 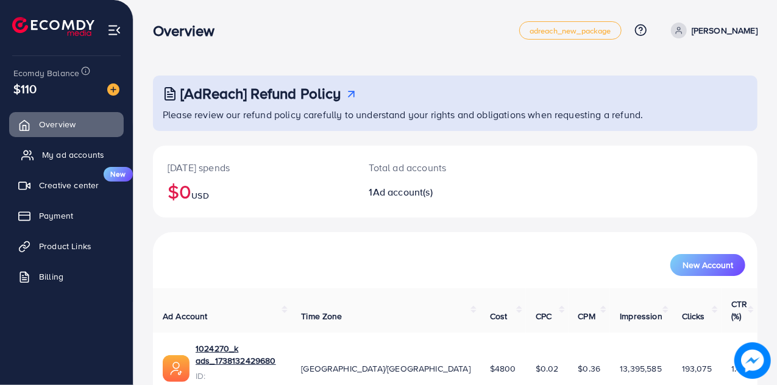 What do you see at coordinates (587, 316) in the screenshot?
I see `span: CPM` at bounding box center [587, 316].